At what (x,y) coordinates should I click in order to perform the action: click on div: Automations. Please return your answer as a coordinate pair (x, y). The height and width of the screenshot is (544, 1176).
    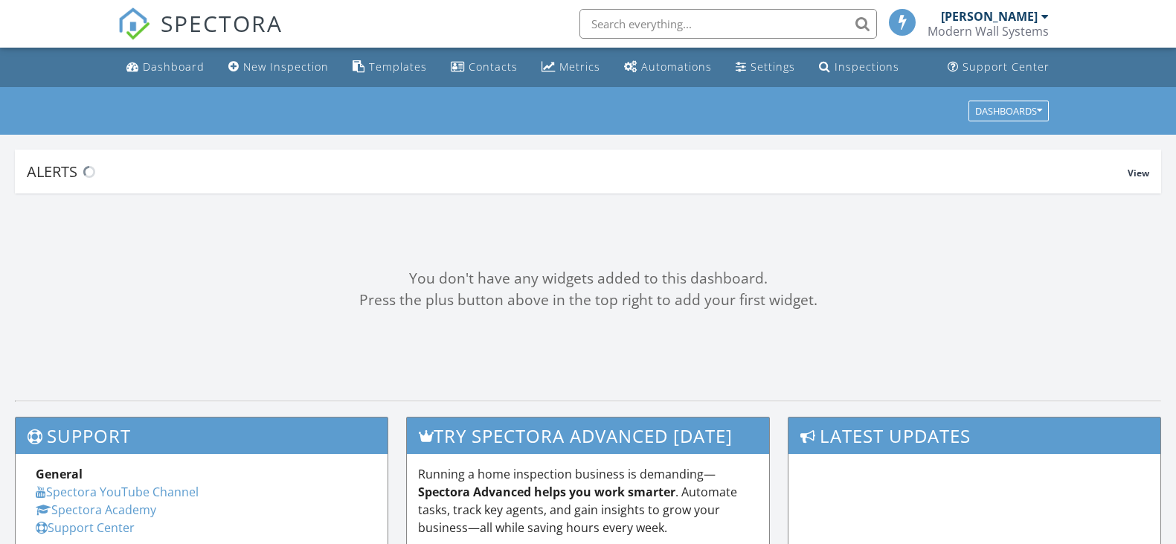
    Looking at the image, I should click on (676, 66).